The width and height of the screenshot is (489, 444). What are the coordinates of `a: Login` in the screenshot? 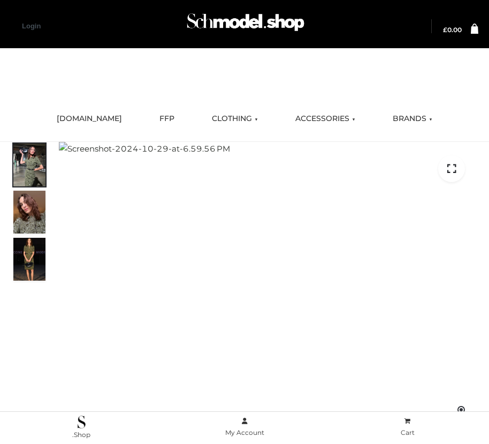 It's located at (31, 26).